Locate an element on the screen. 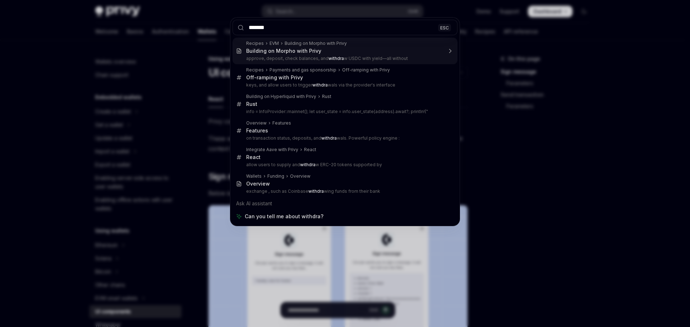 Image resolution: width=690 pixels, height=327 pixels. div: ESC is located at coordinates (444, 27).